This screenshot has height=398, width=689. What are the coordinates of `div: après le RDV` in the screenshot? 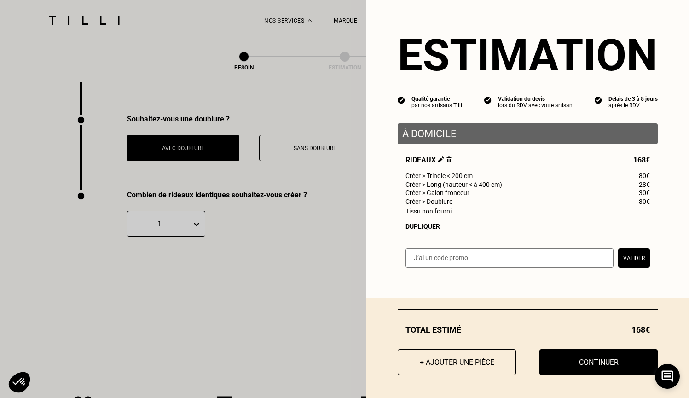 It's located at (633, 105).